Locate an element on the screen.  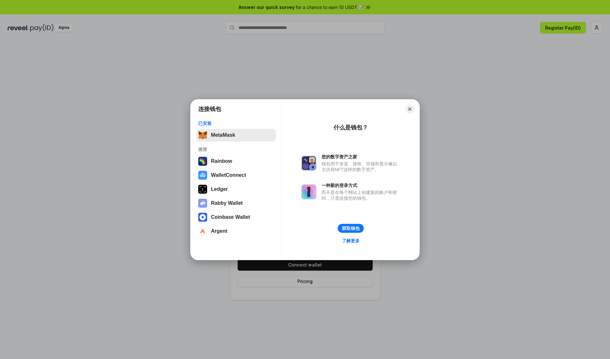
div: Rainbow is located at coordinates (221, 161).